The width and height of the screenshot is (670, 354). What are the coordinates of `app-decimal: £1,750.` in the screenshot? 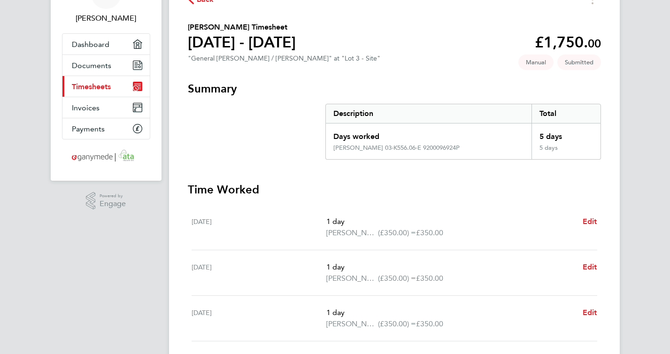 It's located at (568, 42).